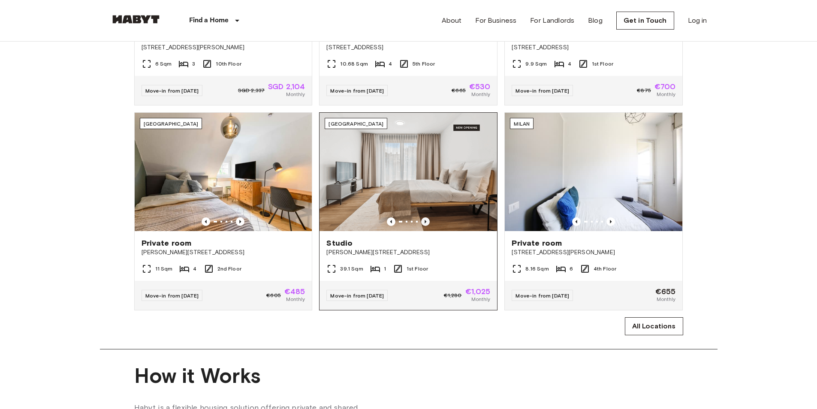 This screenshot has height=409, width=817. I want to click on span: 39.1 Sqm, so click(351, 269).